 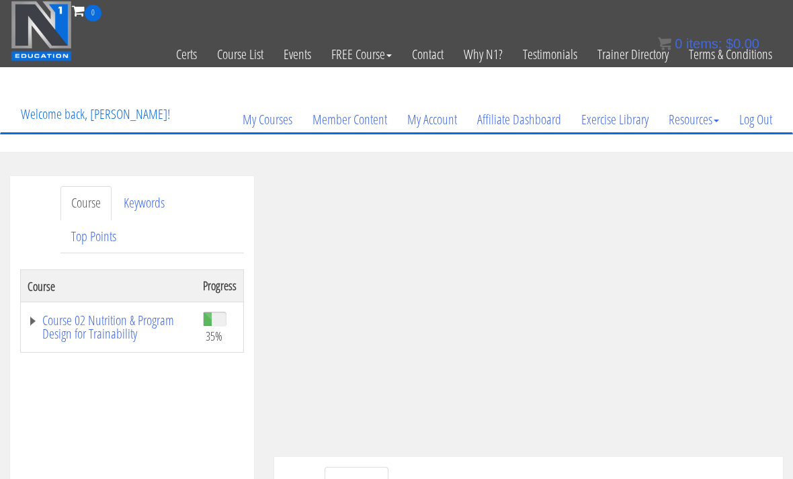 What do you see at coordinates (432, 120) in the screenshot?
I see `a: My Account` at bounding box center [432, 120].